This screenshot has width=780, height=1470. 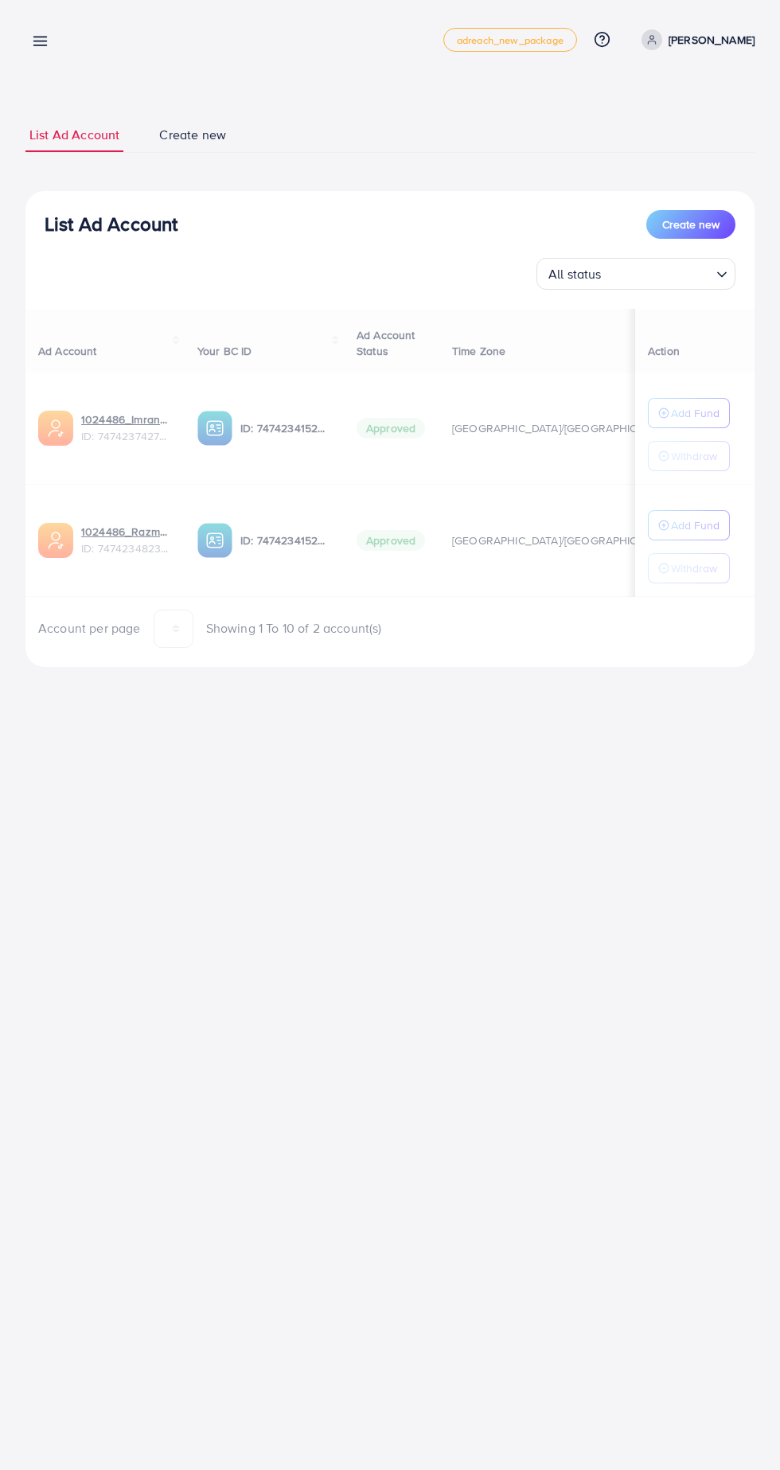 What do you see at coordinates (111, 224) in the screenshot?
I see `h3: List Ad Account` at bounding box center [111, 224].